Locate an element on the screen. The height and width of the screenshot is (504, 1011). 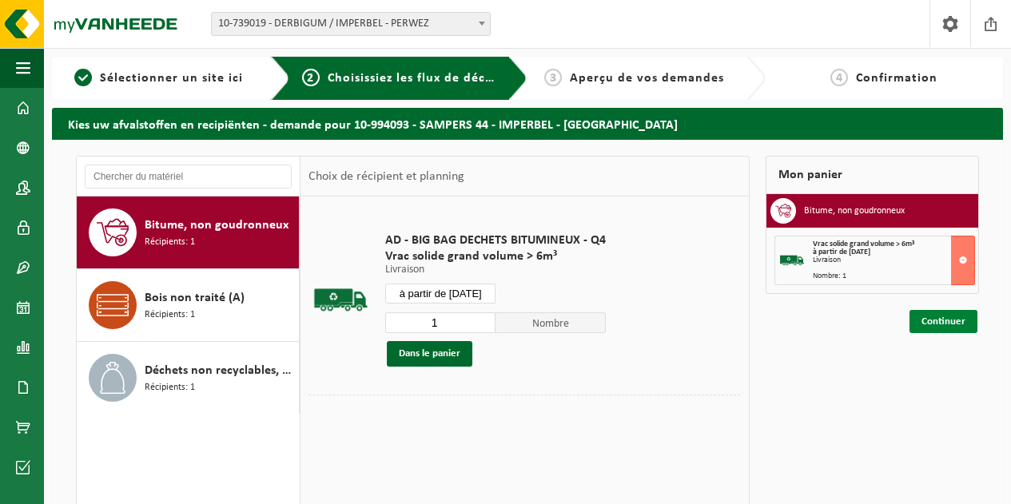
span: AD - BIG BAG DECHETS BITUMINEUX - Q4 is located at coordinates (496, 241).